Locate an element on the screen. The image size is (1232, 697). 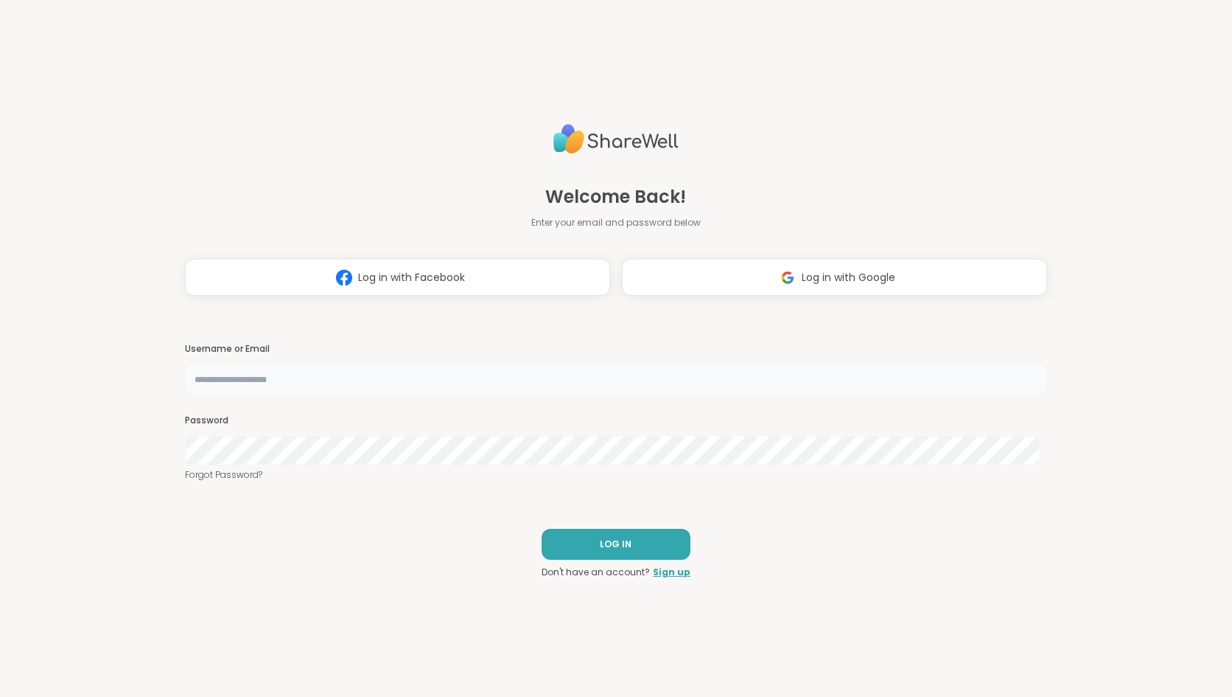
img: ShareWell Logo is located at coordinates (616, 139).